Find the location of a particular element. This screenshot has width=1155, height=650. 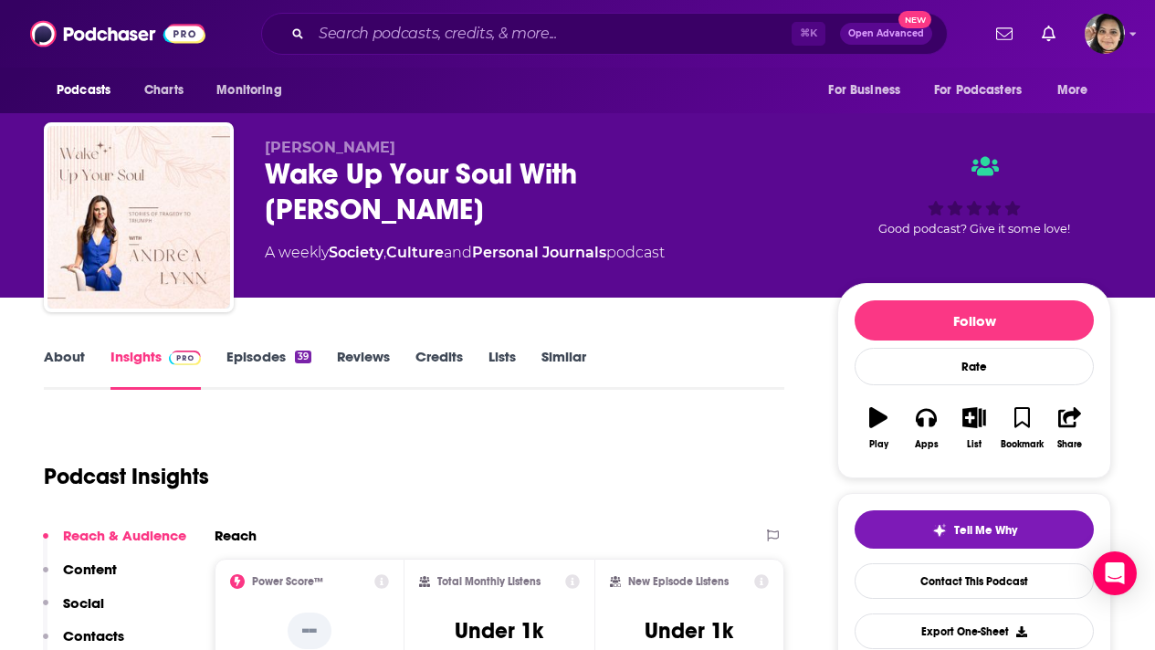

p: Content is located at coordinates (89, 569).